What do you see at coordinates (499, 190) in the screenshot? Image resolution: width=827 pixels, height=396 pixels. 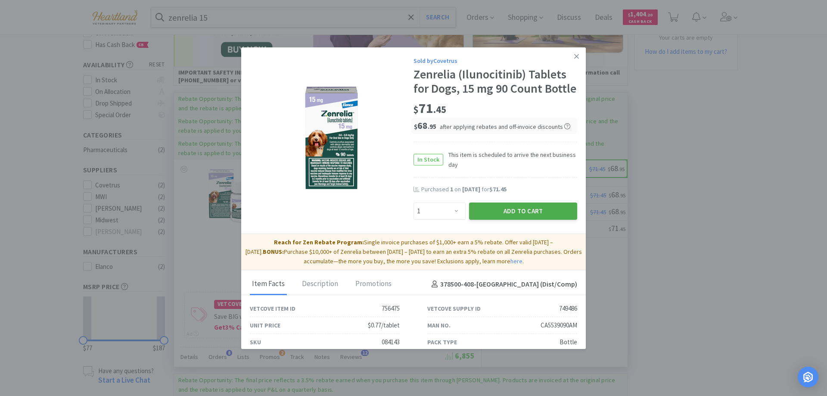 I see `div: Purchased on for` at bounding box center [499, 190].